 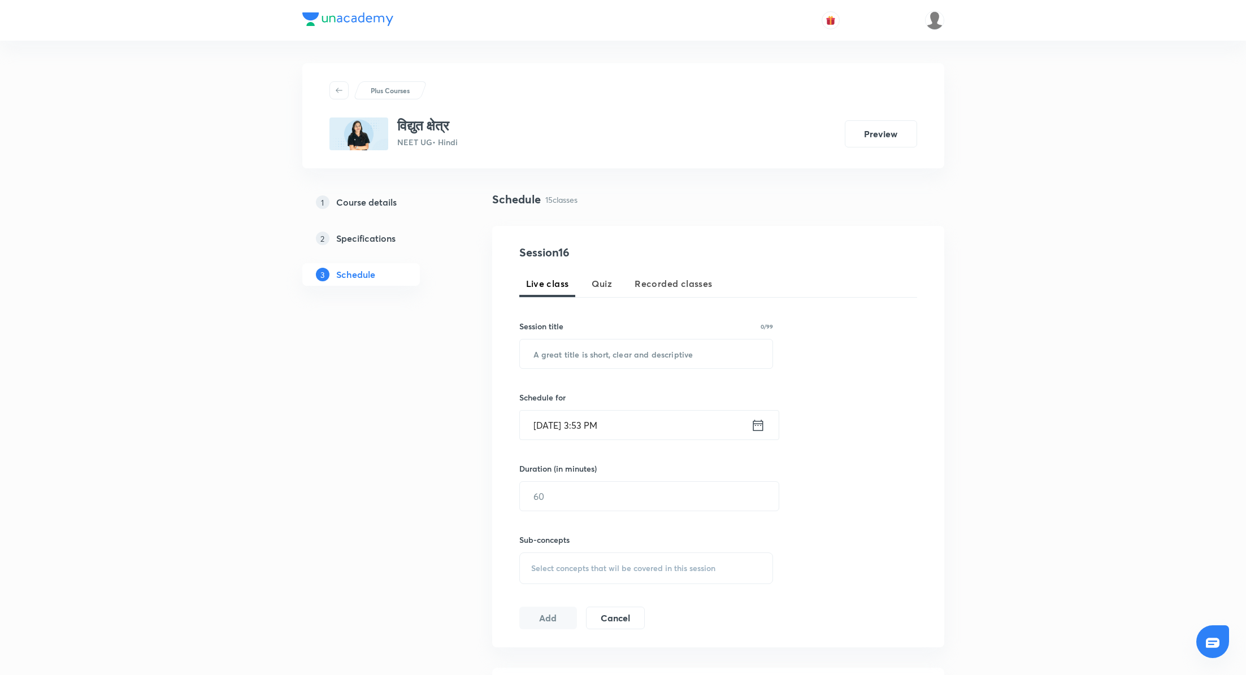 I want to click on h6: Schedule for, so click(x=647, y=397).